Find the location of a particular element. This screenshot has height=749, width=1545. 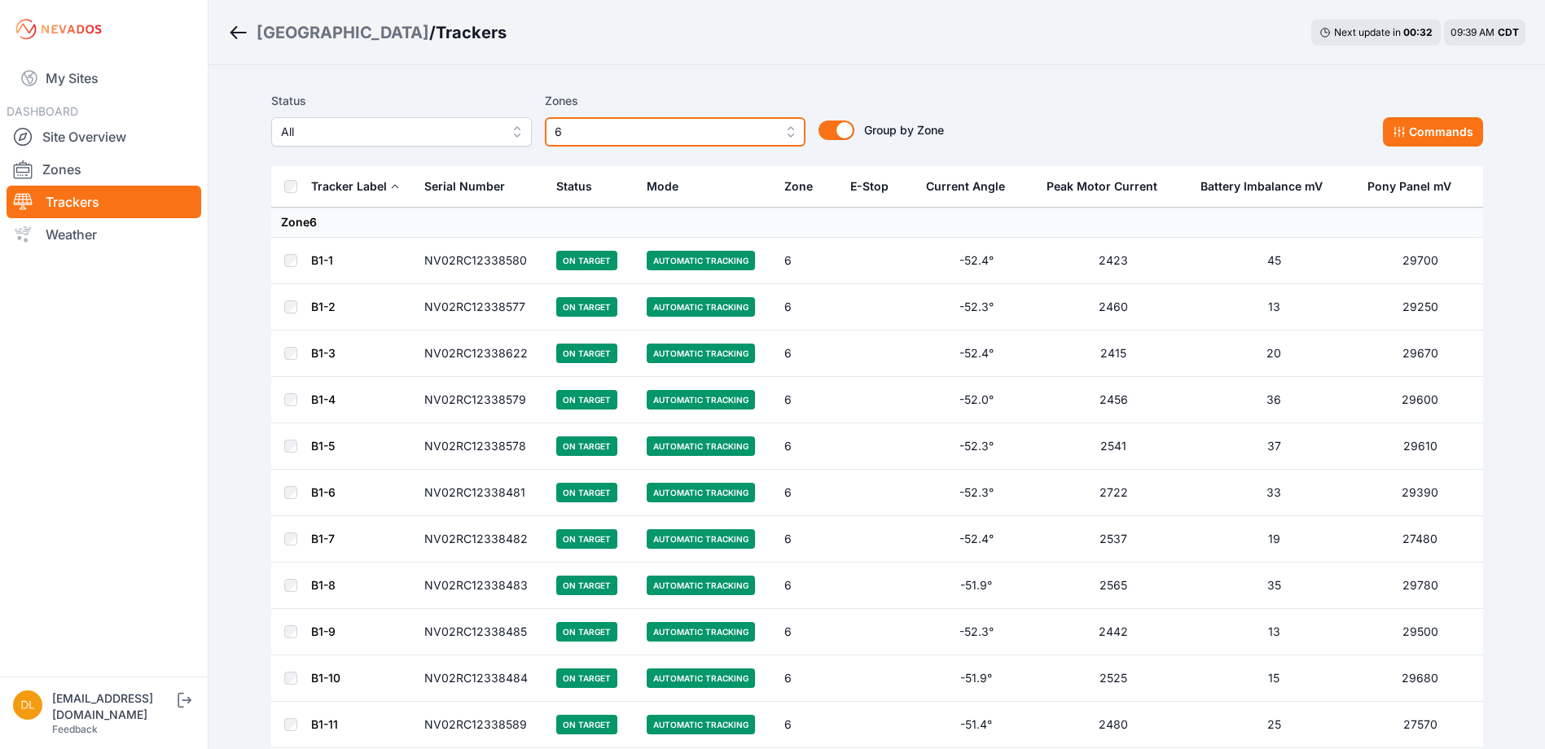

td: 2460 is located at coordinates (1113, 307).